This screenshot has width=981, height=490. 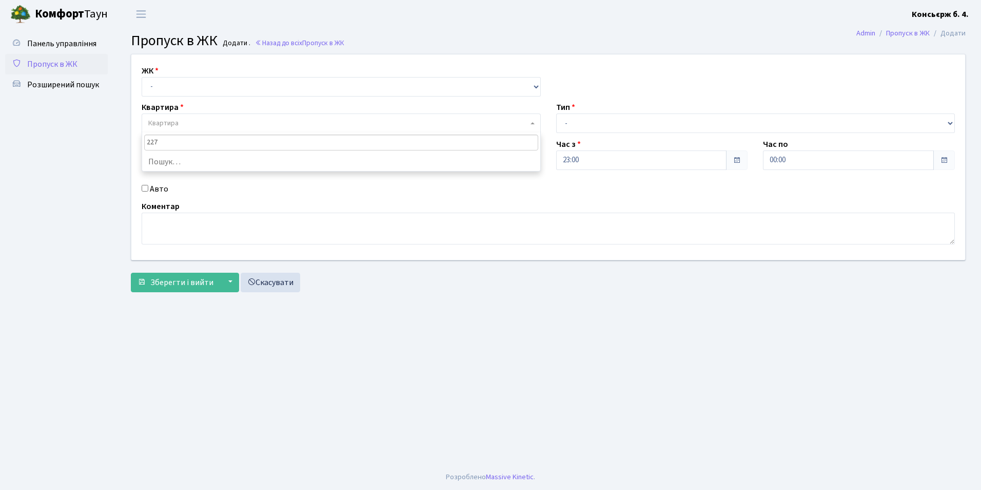 I want to click on span: Квартира, so click(x=163, y=123).